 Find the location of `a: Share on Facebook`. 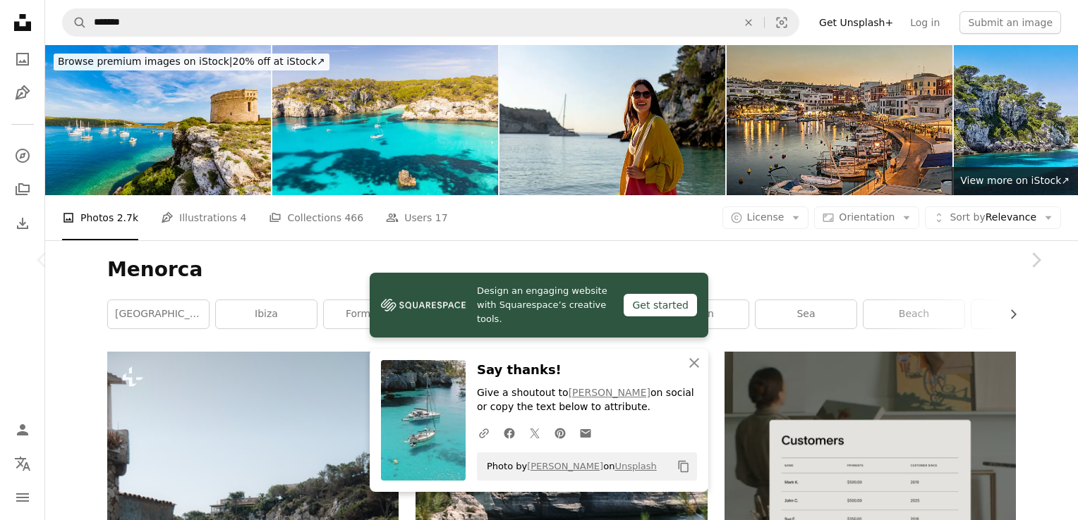

a: Share on Facebook is located at coordinates (509, 433).